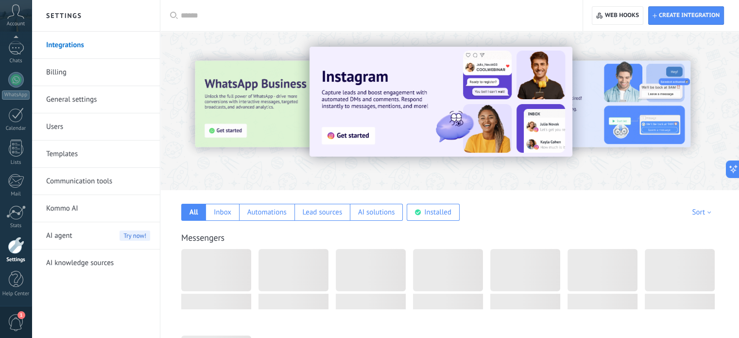  I want to click on li: Communication tools, so click(96, 181).